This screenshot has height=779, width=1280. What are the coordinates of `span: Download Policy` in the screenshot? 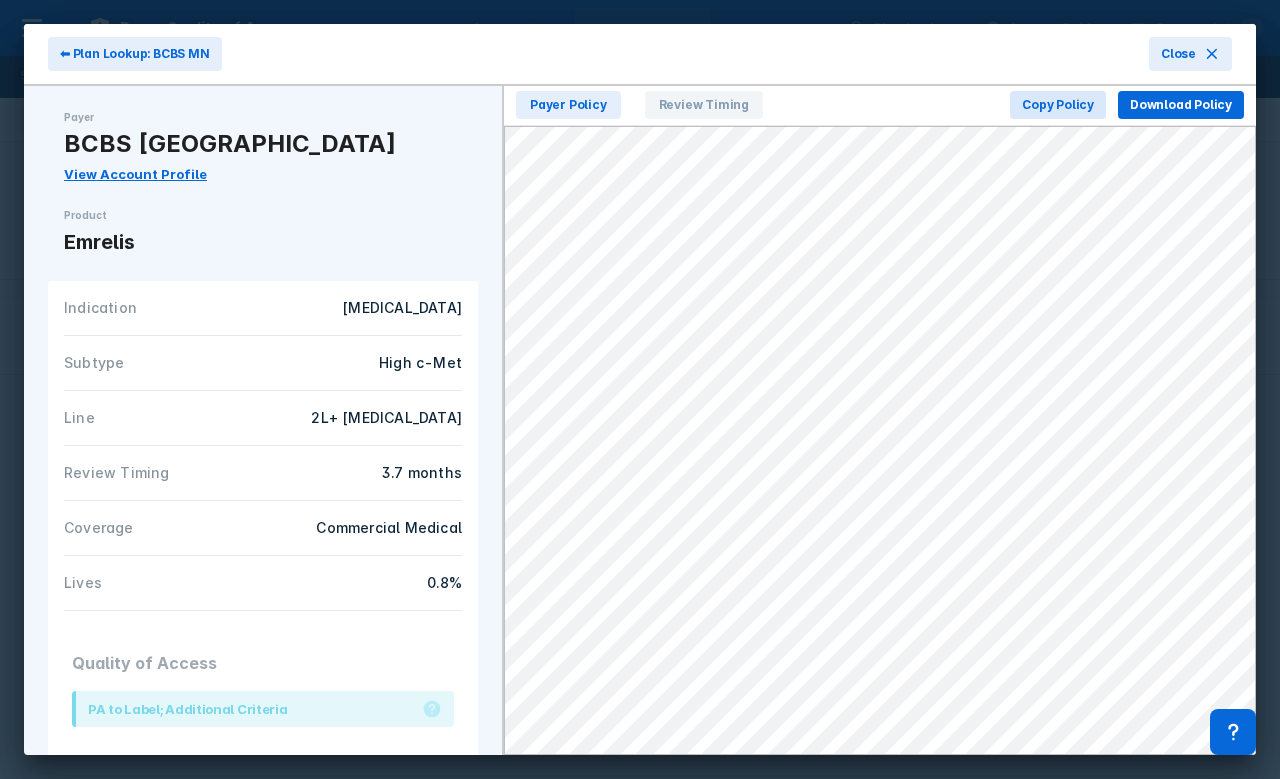 It's located at (1181, 105).